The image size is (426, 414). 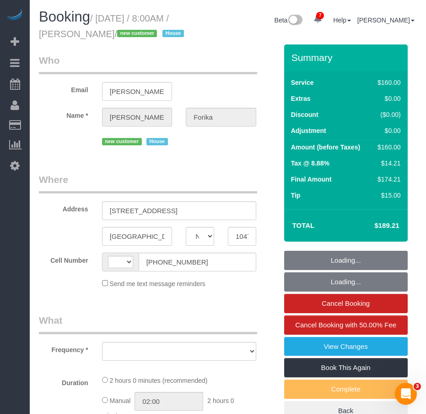 I want to click on input: Zip Code, so click(x=242, y=236).